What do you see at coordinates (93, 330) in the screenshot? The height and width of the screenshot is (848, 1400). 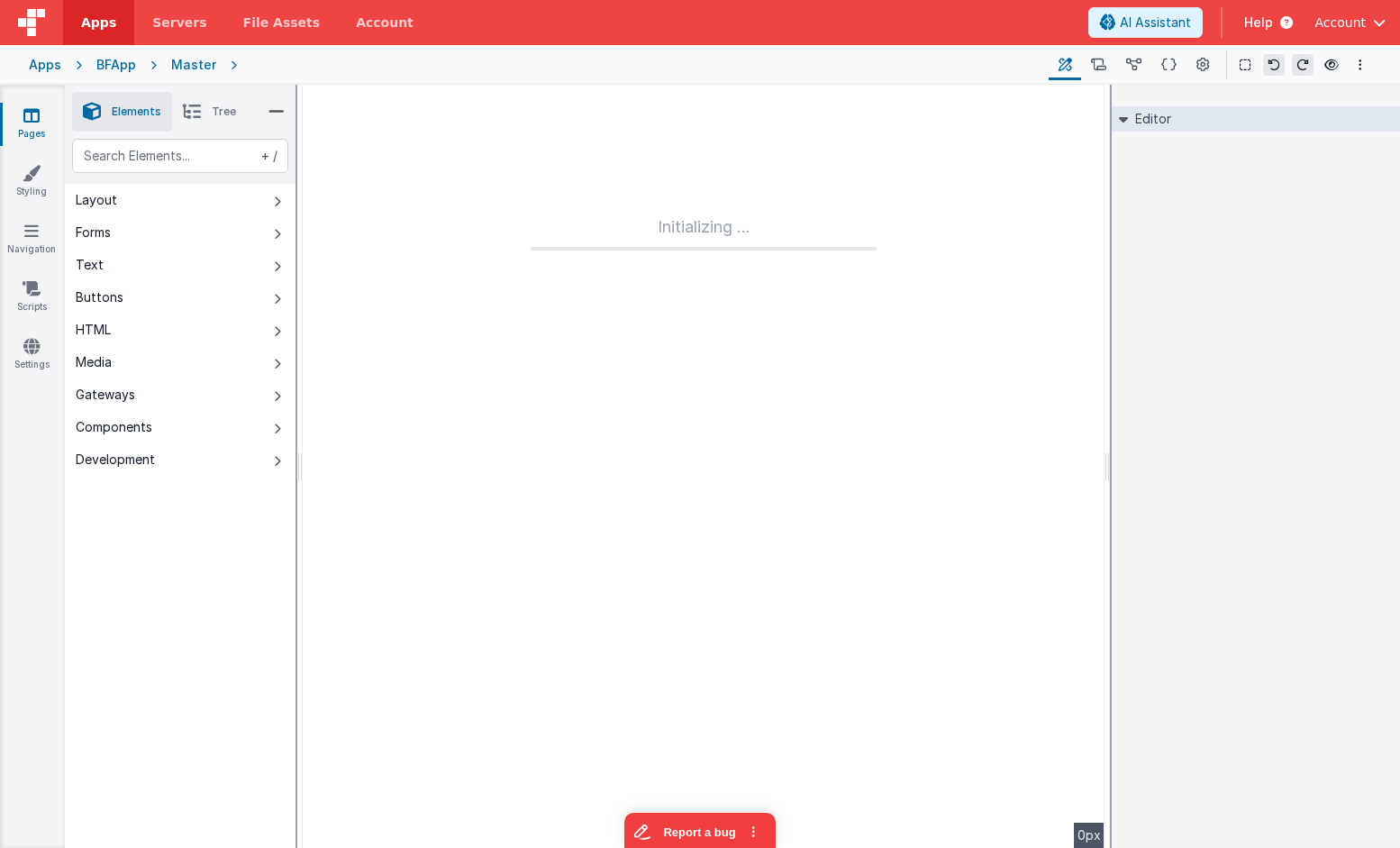 I see `div: HTML` at bounding box center [93, 330].